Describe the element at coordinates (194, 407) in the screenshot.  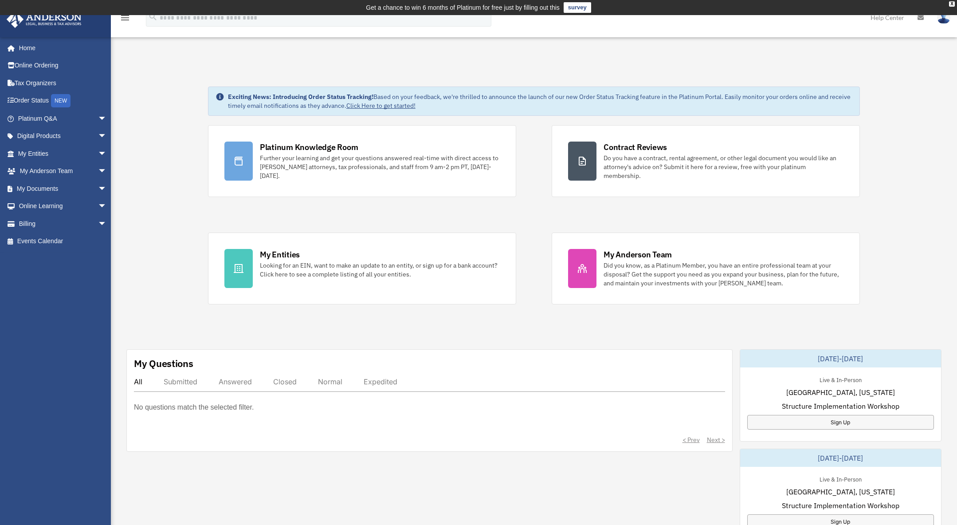
I see `p: No questions match the selected filter.` at that location.